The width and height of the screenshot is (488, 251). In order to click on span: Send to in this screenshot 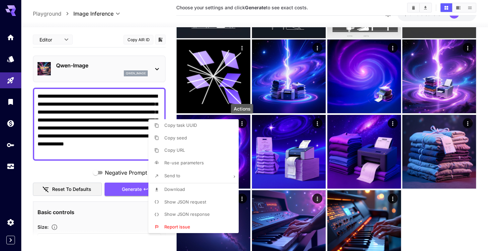, I will do `click(172, 176)`.